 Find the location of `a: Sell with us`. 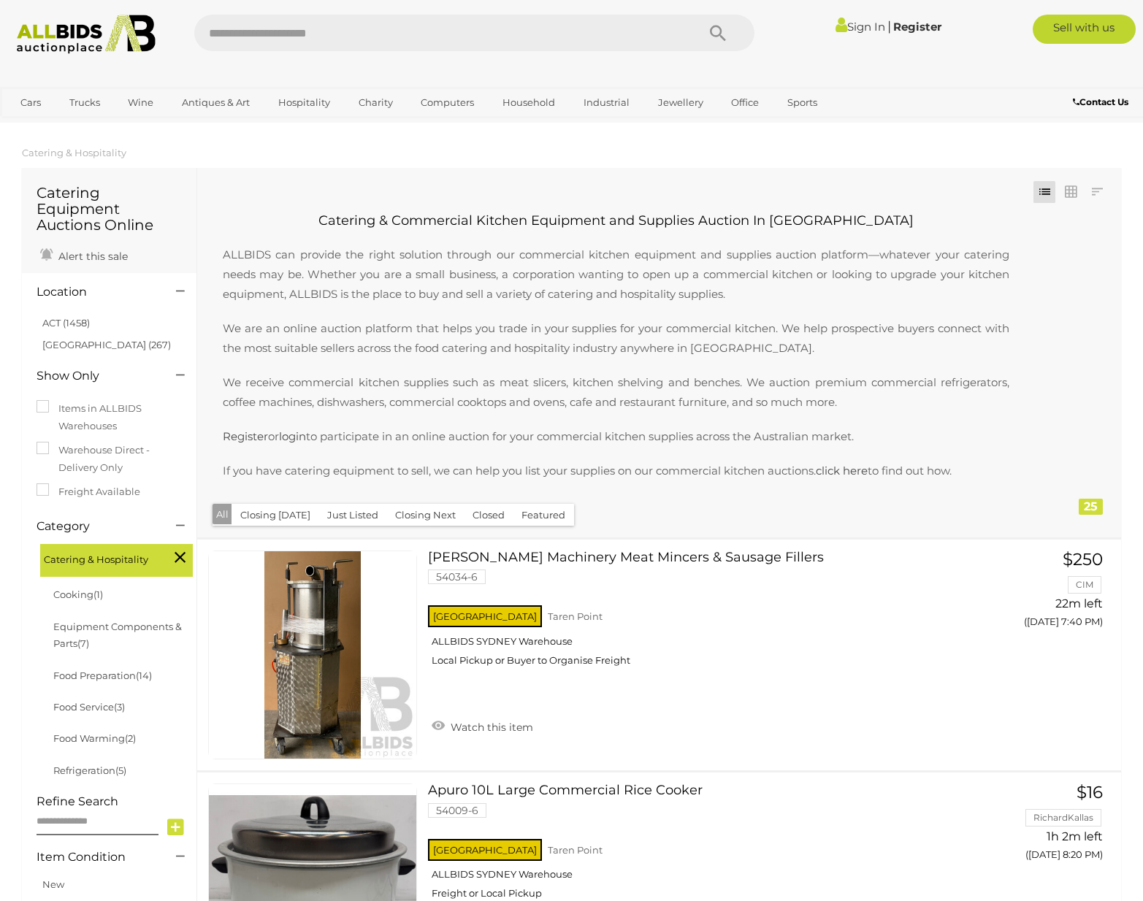

a: Sell with us is located at coordinates (1084, 29).